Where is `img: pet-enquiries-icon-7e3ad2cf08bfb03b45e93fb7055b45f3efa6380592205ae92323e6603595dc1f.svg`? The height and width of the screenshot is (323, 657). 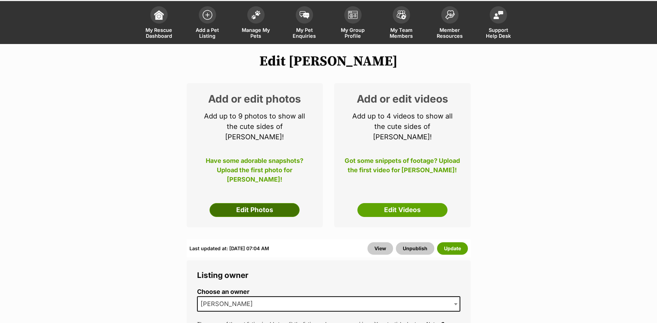
img: pet-enquiries-icon-7e3ad2cf08bfb03b45e93fb7055b45f3efa6380592205ae92323e6603595dc1f.svg is located at coordinates (304, 15).